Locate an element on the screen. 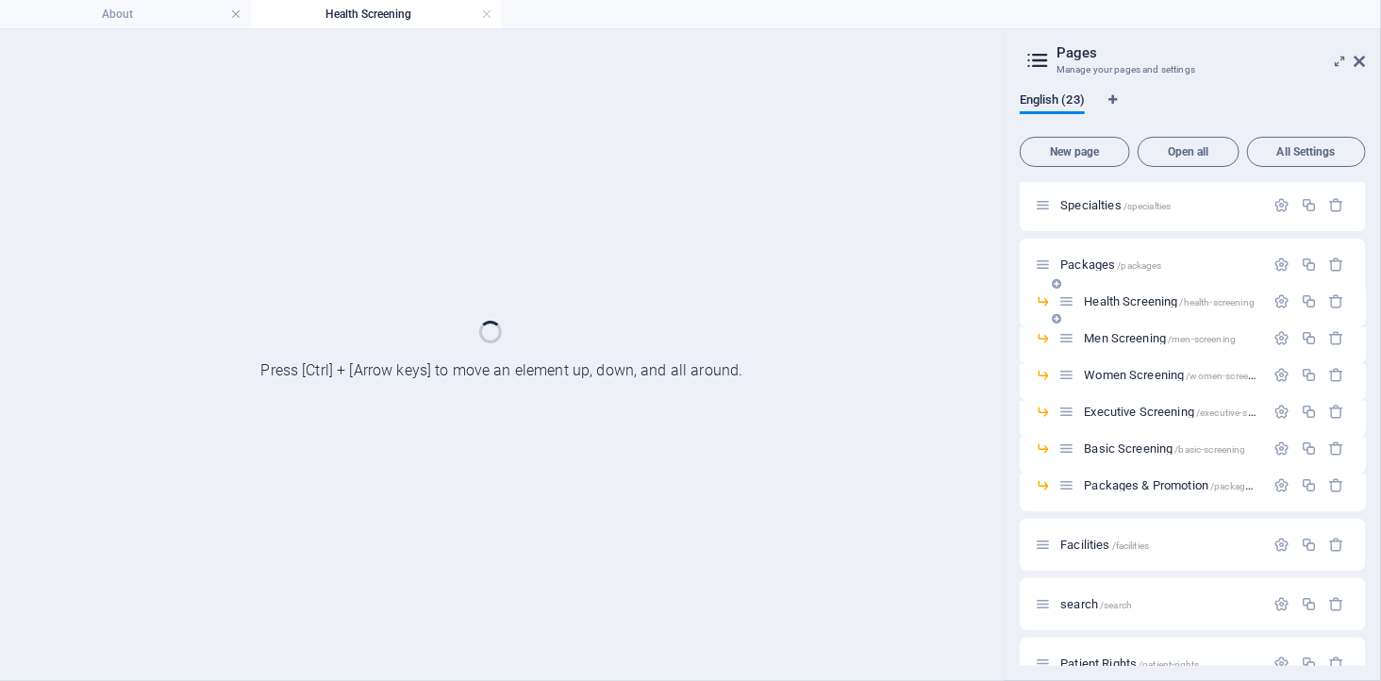 The width and height of the screenshot is (1381, 681). span: New page is located at coordinates (1075, 152).